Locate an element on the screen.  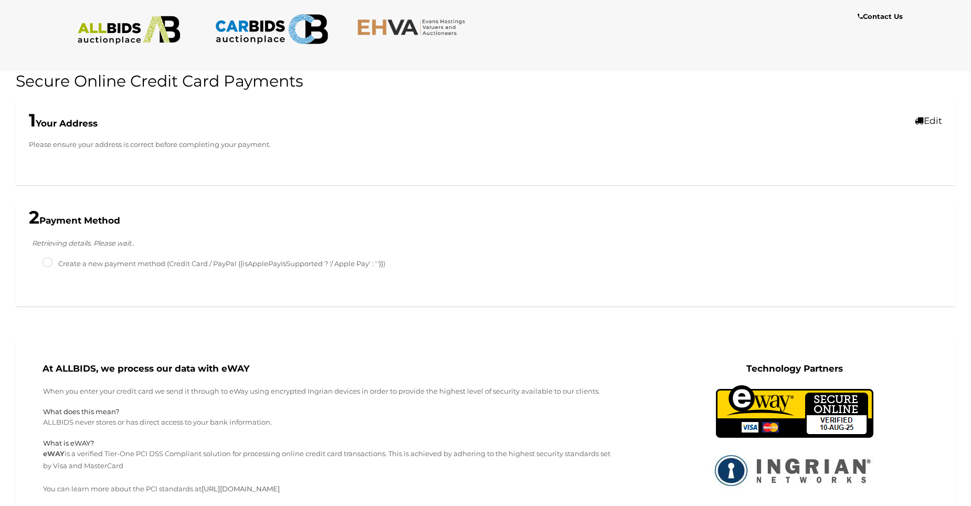
a: Edit is located at coordinates (929, 121).